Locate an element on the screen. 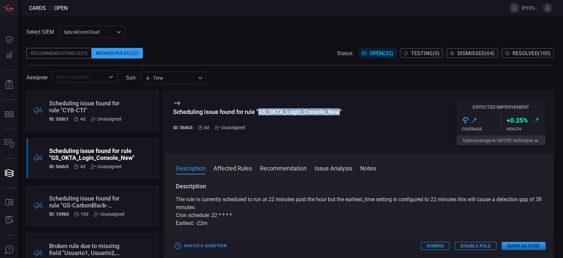 The width and height of the screenshot is (563, 258). button: Detections is located at coordinates (9, 55).